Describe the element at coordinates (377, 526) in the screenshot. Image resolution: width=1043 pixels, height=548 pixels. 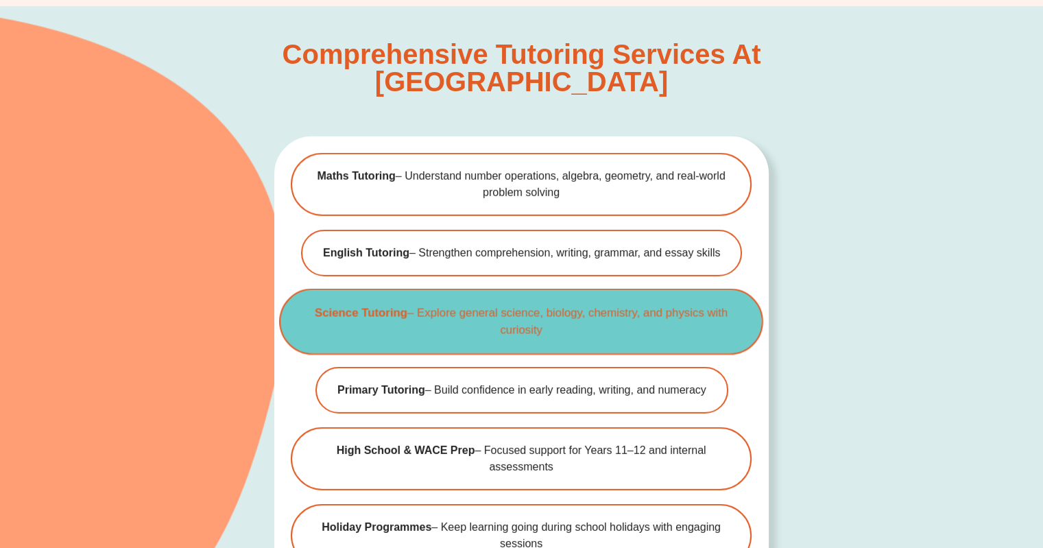
I see `b: Holiday Programmes` at that location.